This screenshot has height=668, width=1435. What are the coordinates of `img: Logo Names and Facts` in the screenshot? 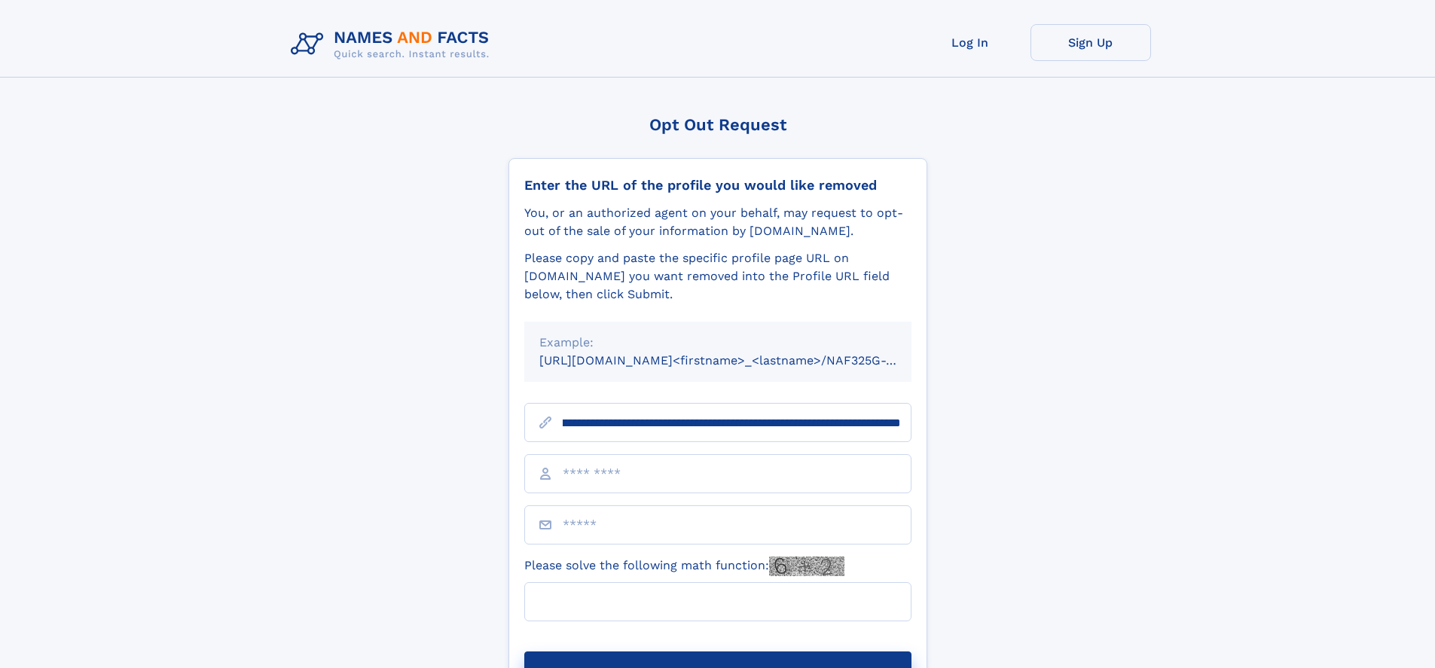 It's located at (393, 44).